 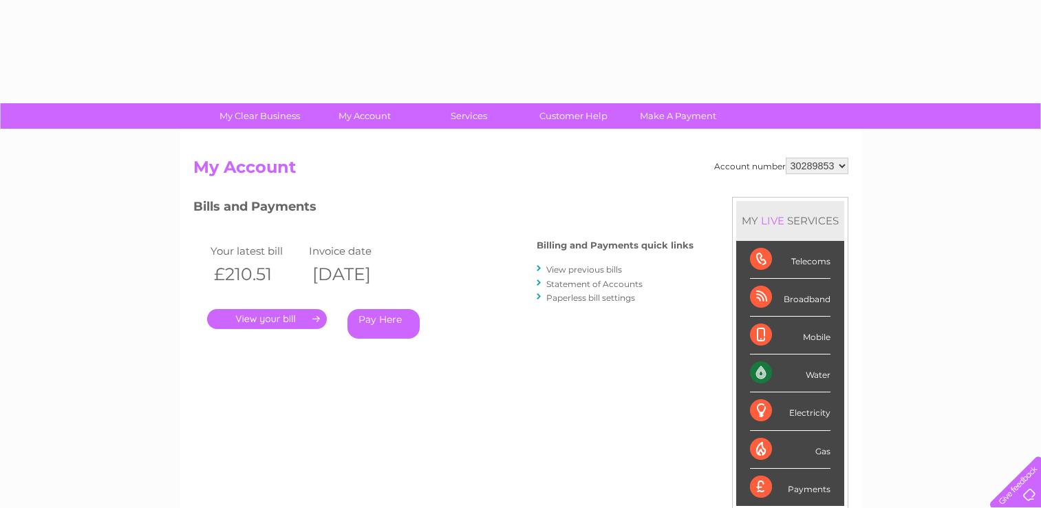 I want to click on div: Electricity, so click(x=790, y=411).